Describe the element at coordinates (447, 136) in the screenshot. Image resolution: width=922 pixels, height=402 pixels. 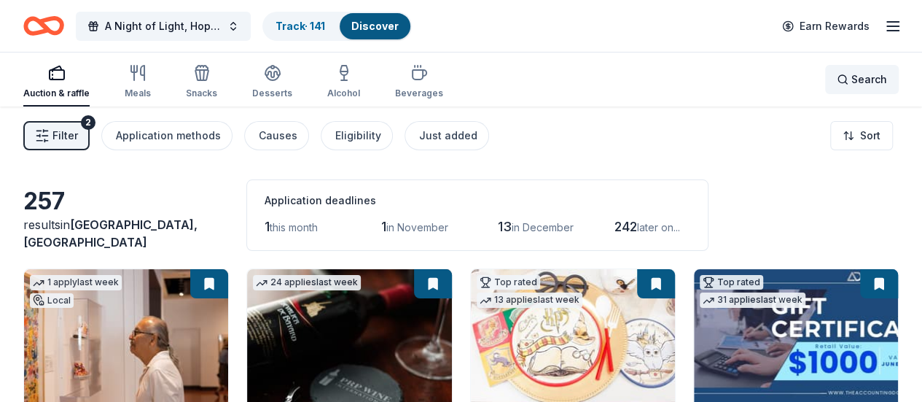
I see `button: Just added` at that location.